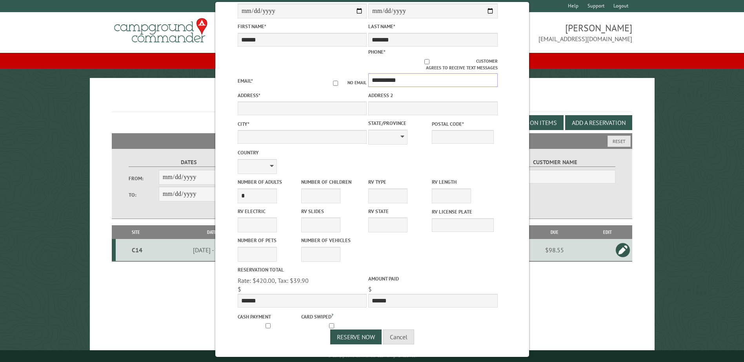  Describe the element at coordinates (268, 240) in the screenshot. I see `label: Number of Pets` at that location.